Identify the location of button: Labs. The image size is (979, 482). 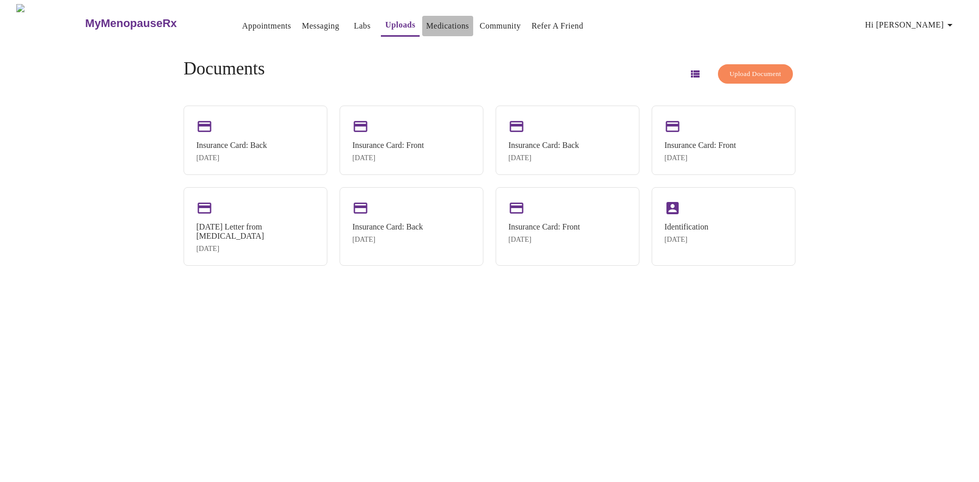
(362, 26).